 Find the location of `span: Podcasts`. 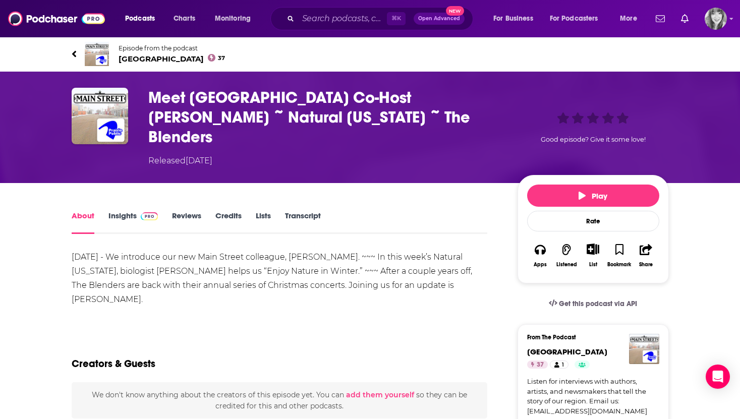

span: Podcasts is located at coordinates (140, 19).